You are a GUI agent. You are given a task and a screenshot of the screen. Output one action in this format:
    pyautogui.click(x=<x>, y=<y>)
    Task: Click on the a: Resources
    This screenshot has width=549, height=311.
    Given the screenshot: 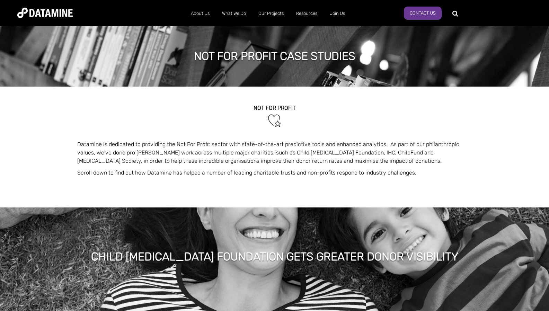 What is the action you would take?
    pyautogui.click(x=307, y=14)
    